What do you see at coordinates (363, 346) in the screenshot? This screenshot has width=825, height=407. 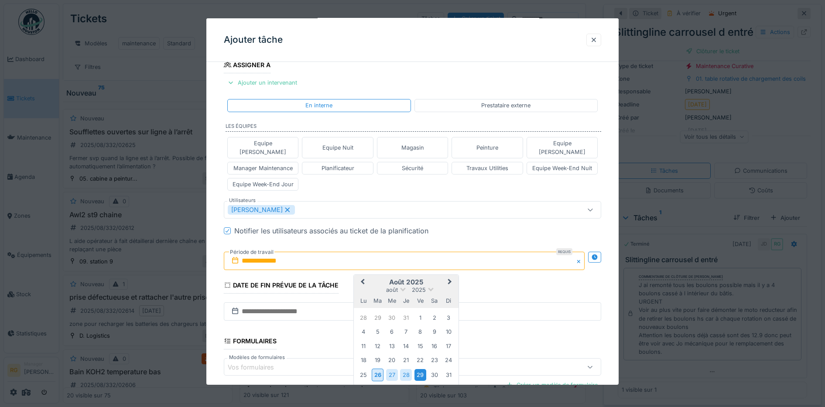 I see `div: Choose lundi 11 août 2025` at bounding box center [363, 346].